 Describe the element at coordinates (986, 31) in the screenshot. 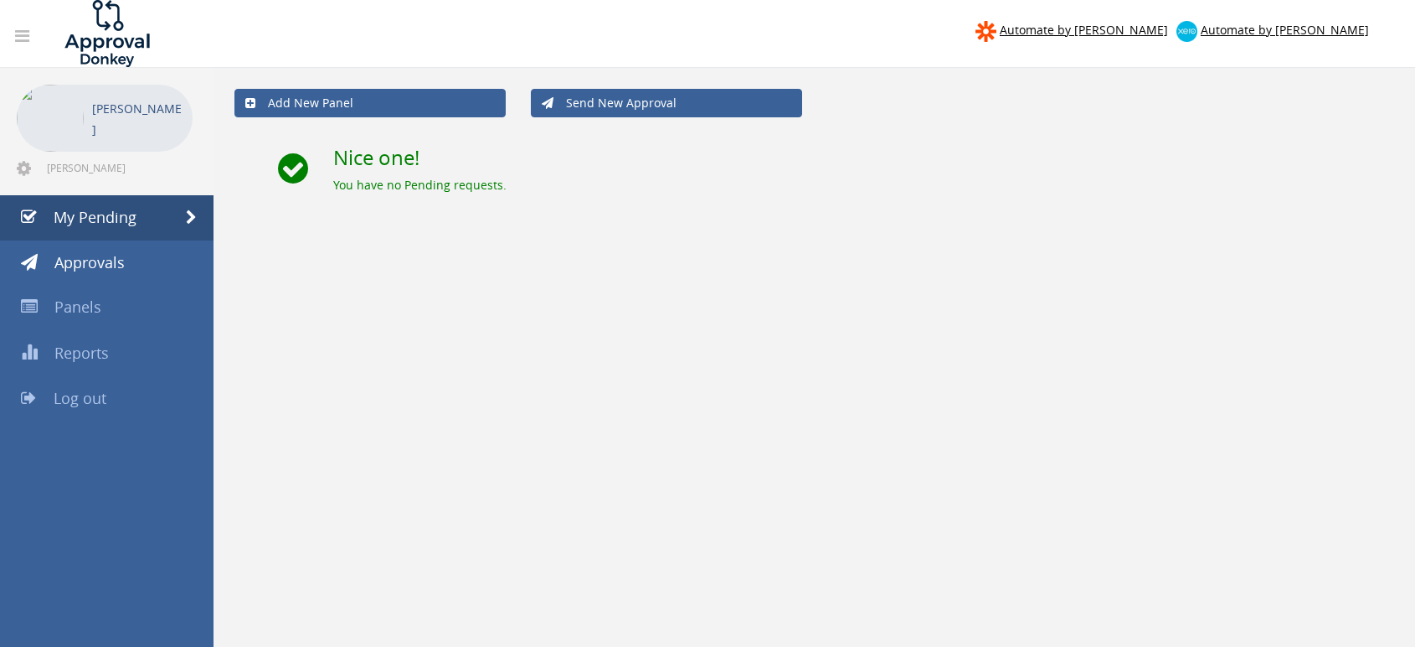

I see `img: zapier-logomark.png` at that location.